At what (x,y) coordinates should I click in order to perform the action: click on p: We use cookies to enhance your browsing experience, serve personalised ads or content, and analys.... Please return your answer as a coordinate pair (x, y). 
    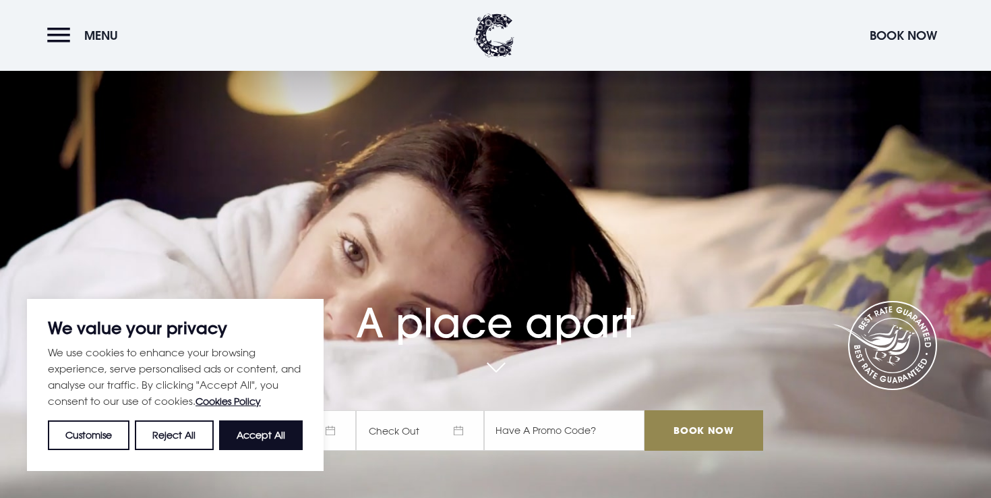
    Looking at the image, I should click on (175, 376).